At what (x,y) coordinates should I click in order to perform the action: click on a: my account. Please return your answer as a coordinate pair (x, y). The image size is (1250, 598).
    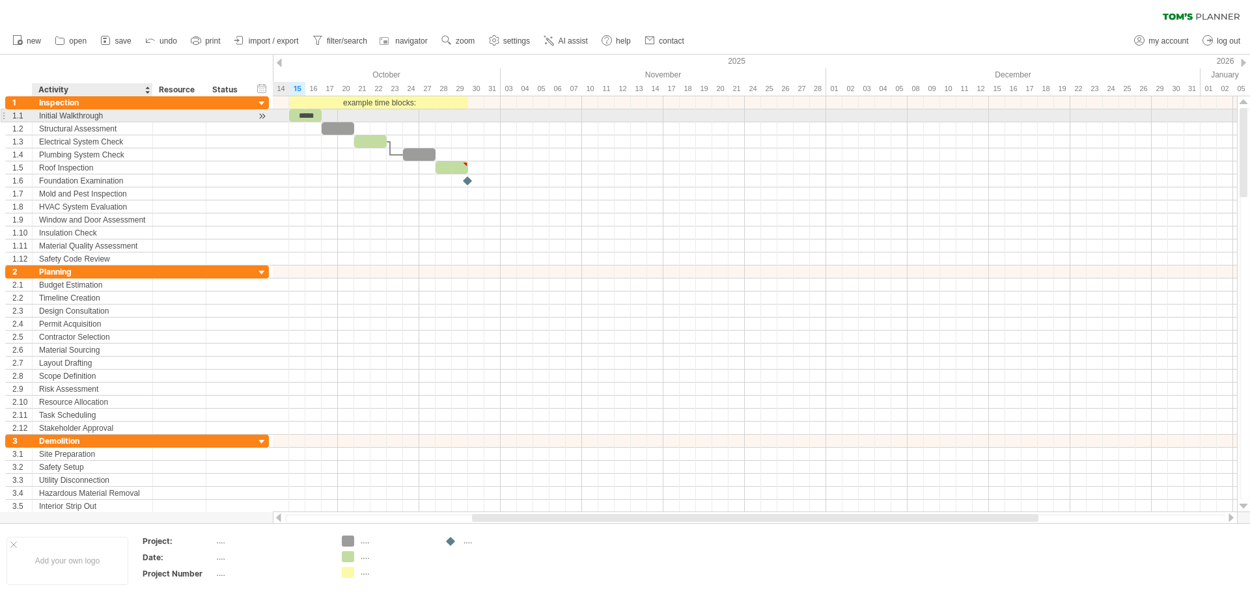
    Looking at the image, I should click on (1161, 41).